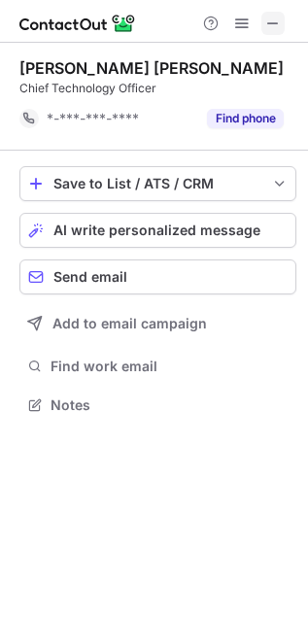  I want to click on button: save-profile-one-click, so click(157, 184).